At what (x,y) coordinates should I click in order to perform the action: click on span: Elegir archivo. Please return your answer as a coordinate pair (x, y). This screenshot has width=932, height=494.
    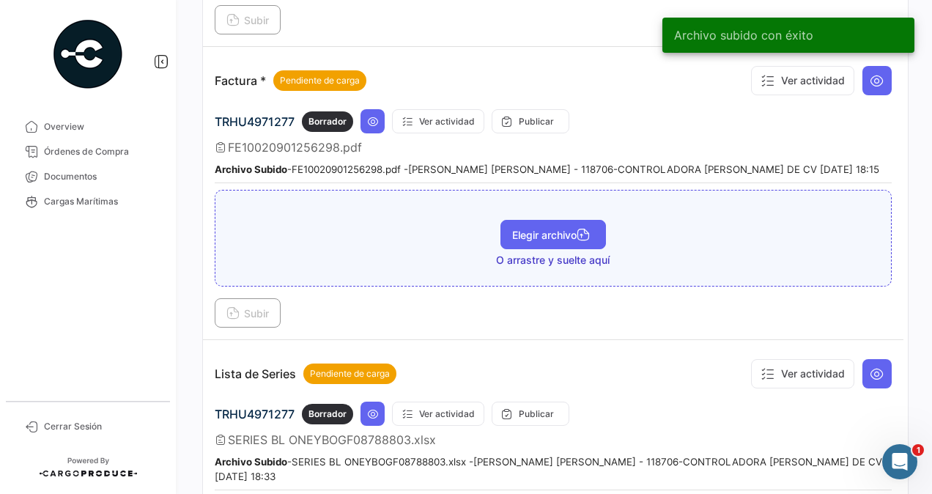
    Looking at the image, I should click on (553, 234).